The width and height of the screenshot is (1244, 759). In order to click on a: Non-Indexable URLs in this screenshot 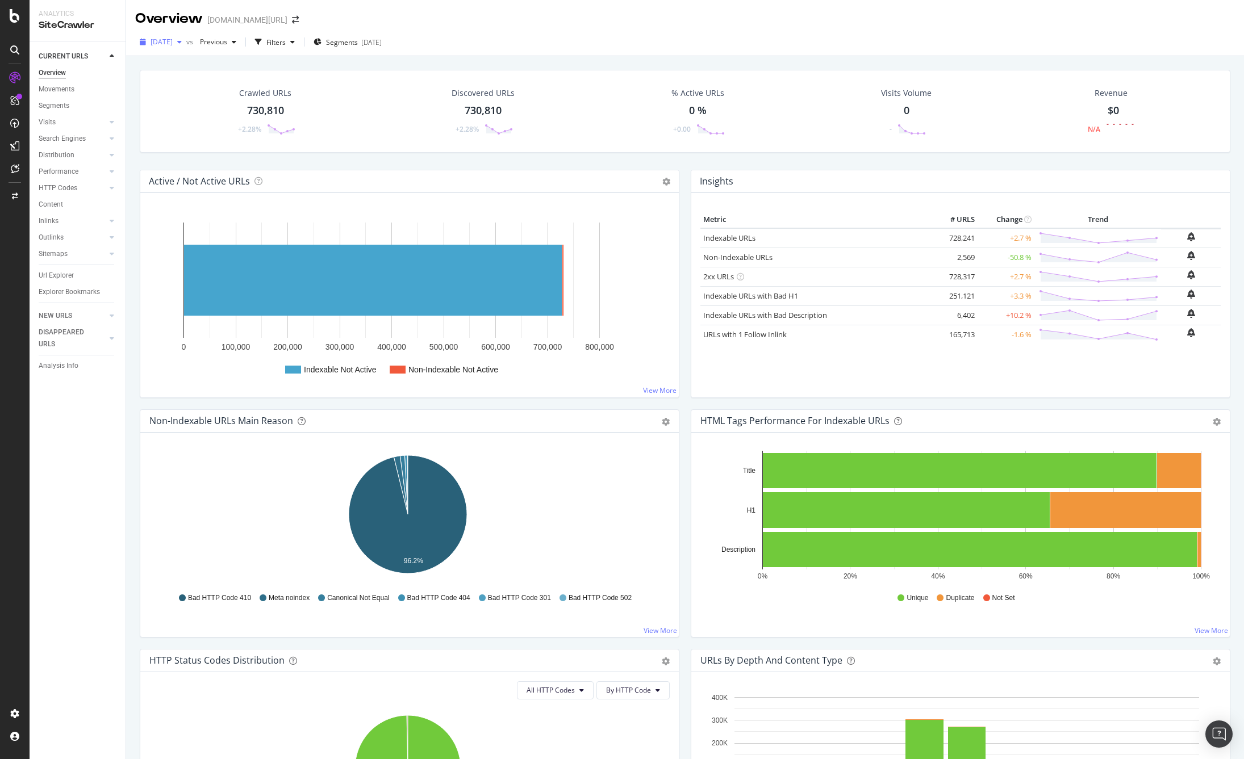, I will do `click(738, 257)`.